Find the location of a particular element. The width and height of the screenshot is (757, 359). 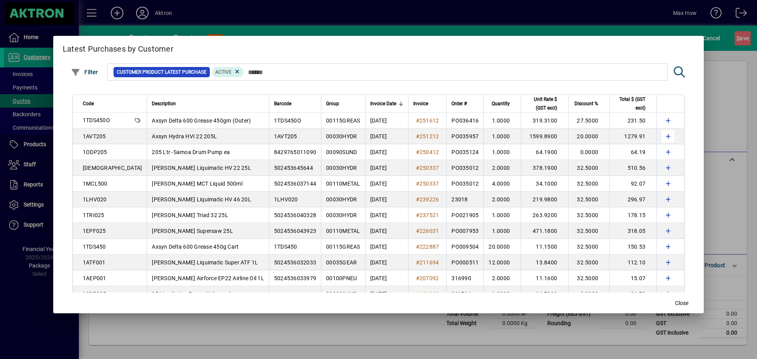

span: 00030HYDR is located at coordinates (341, 215).